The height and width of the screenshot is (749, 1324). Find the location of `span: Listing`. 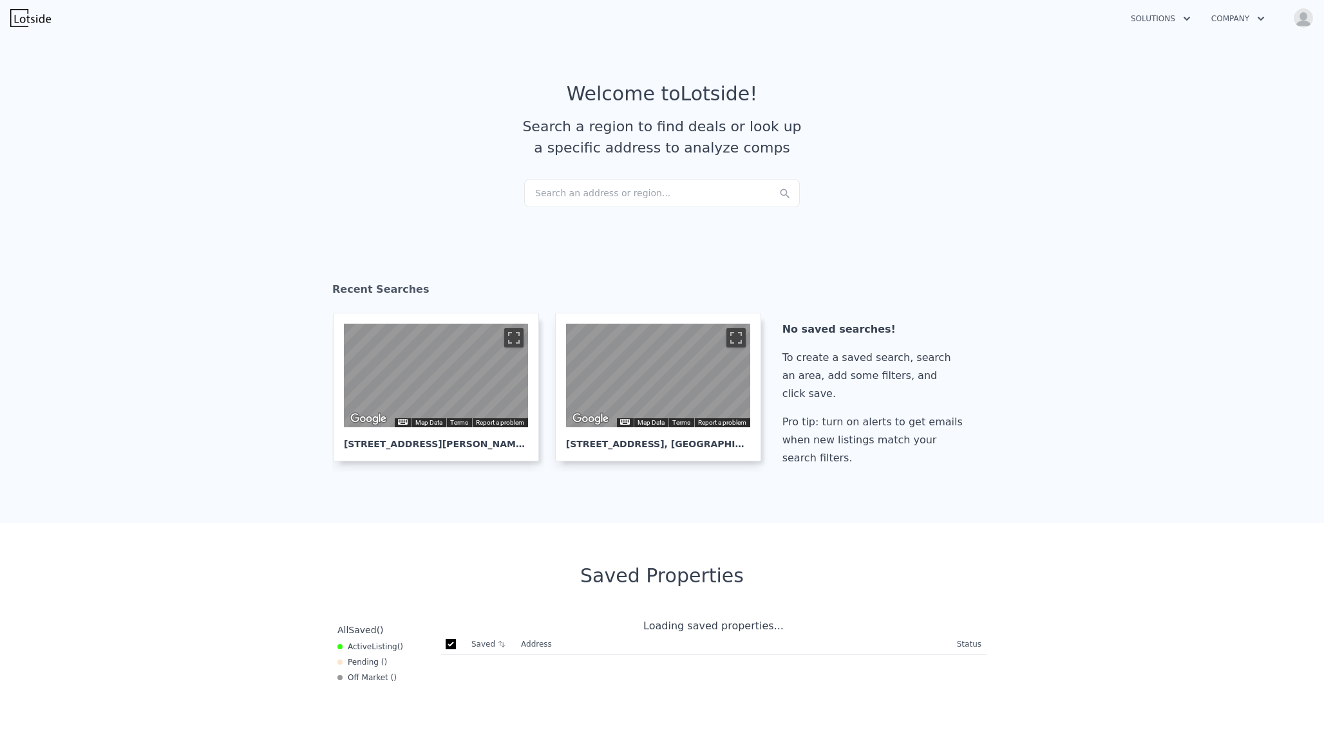

span: Listing is located at coordinates (384, 647).